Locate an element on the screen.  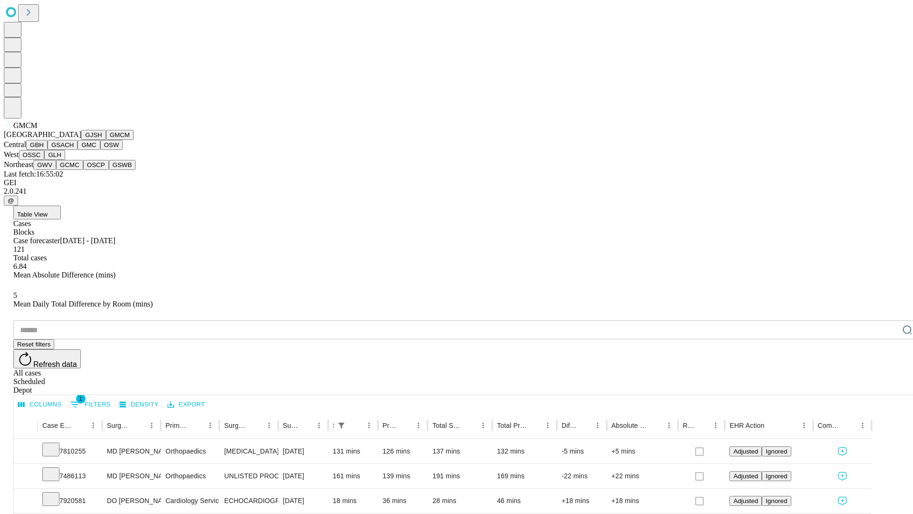
button: GJSH is located at coordinates (94, 135).